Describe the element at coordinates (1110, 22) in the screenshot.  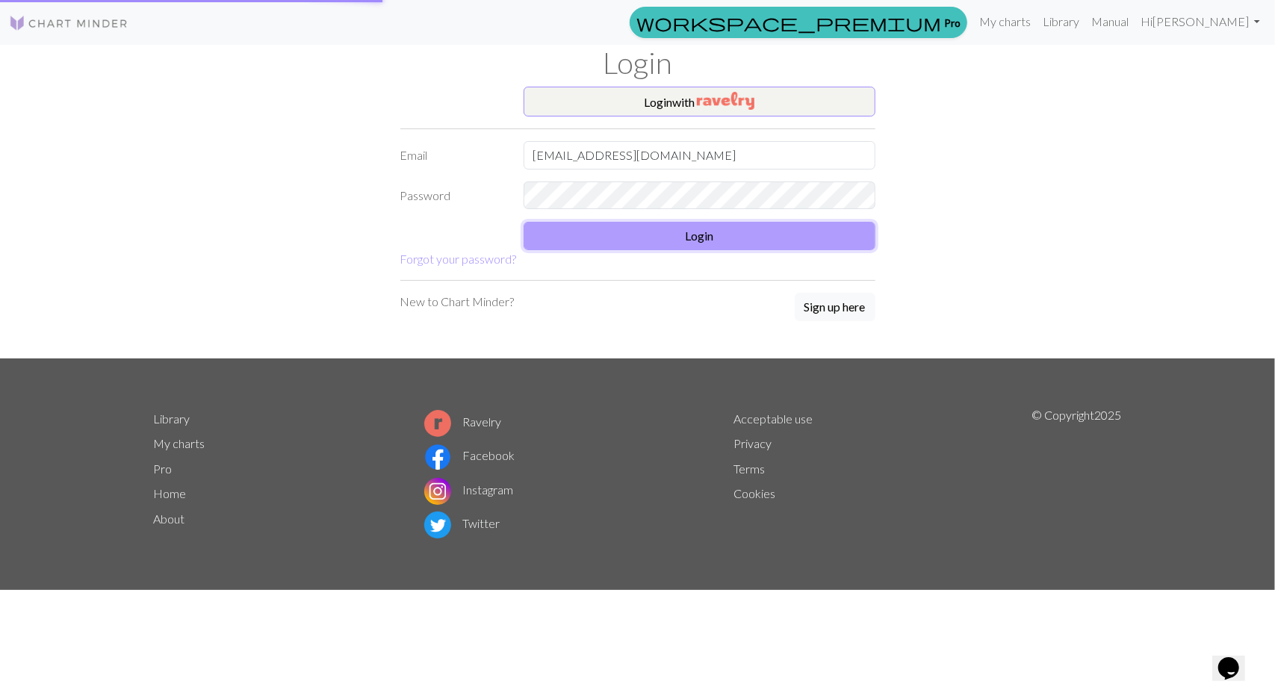
I see `a: Manual` at that location.